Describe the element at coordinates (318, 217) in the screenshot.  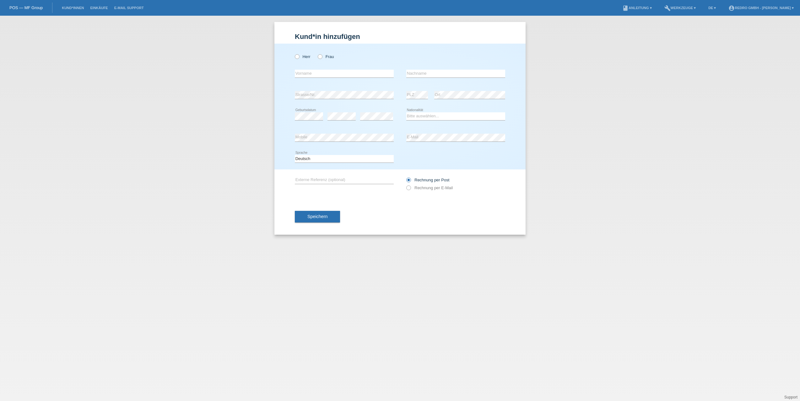
I see `span: Speichern` at that location.